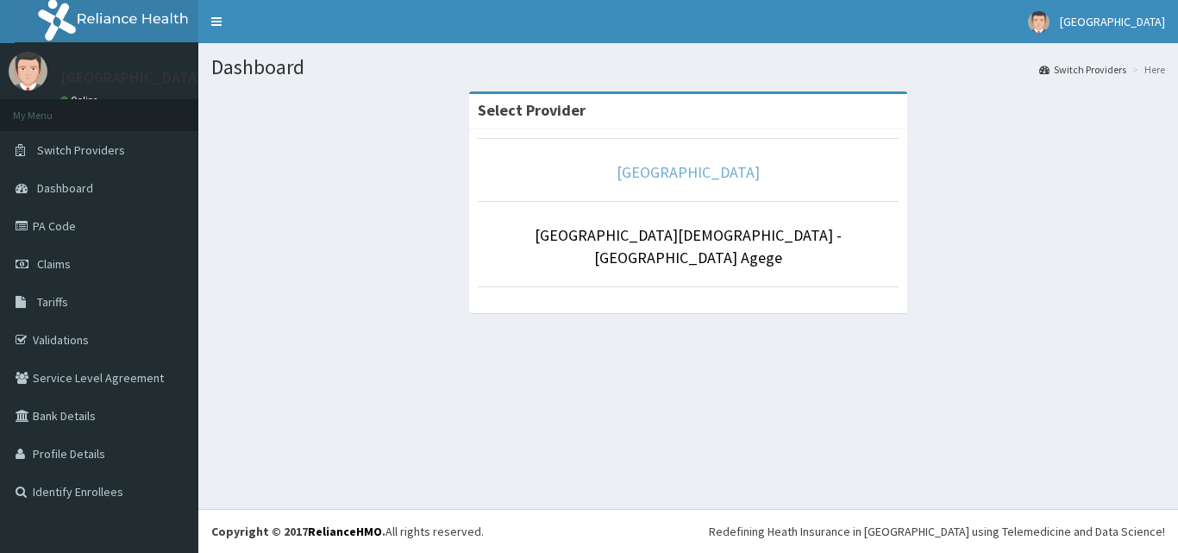 Image resolution: width=1178 pixels, height=553 pixels. I want to click on span: Dashboard, so click(65, 188).